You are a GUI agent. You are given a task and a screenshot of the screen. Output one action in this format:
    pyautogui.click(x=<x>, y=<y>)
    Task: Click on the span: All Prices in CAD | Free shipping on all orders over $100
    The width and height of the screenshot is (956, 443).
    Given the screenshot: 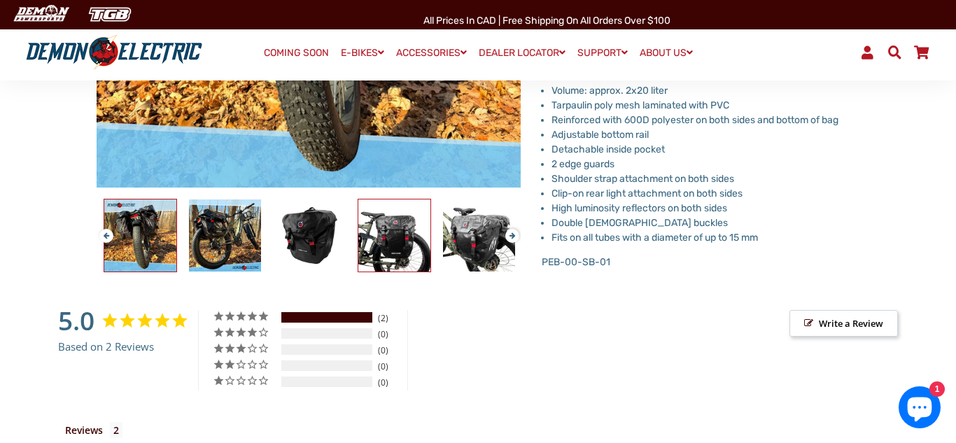 What is the action you would take?
    pyautogui.click(x=547, y=20)
    